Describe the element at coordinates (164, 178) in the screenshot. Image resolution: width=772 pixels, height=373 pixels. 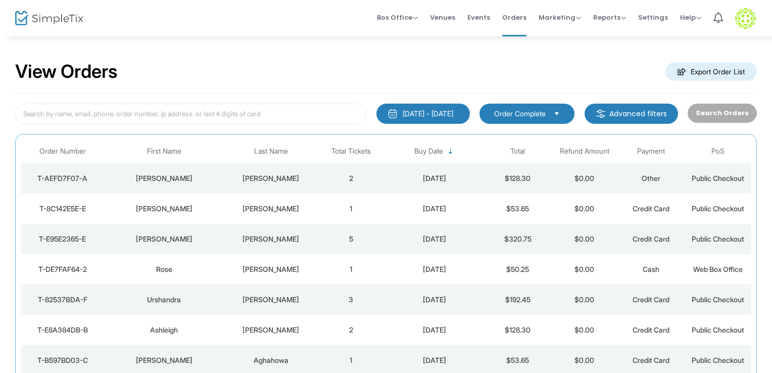
I see `div: Kasandra` at that location.